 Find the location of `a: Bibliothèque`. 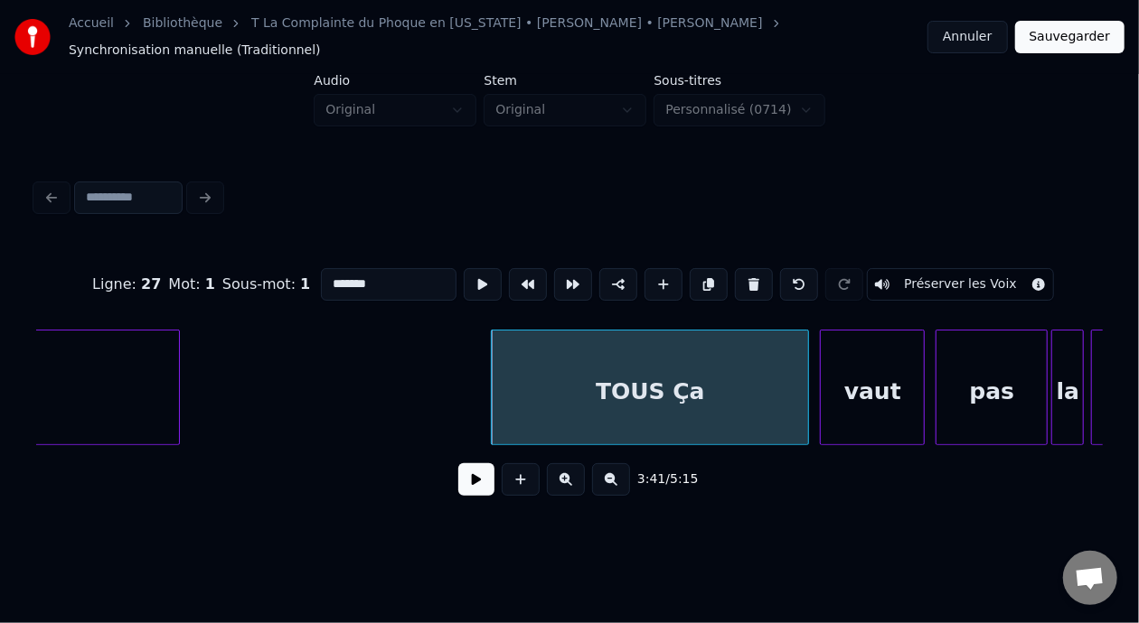

a: Bibliothèque is located at coordinates (183, 23).